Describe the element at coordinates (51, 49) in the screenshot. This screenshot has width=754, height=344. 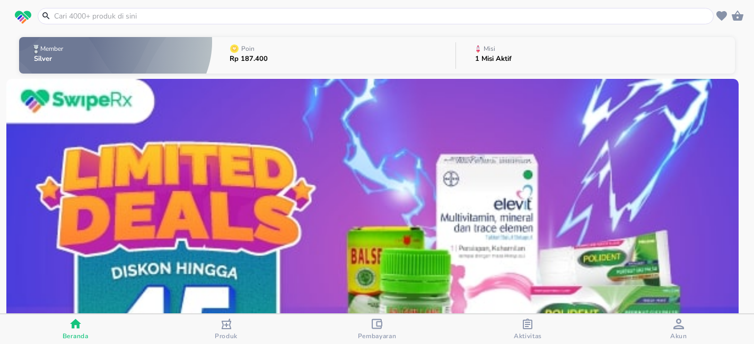
I see `p: Member` at that location.